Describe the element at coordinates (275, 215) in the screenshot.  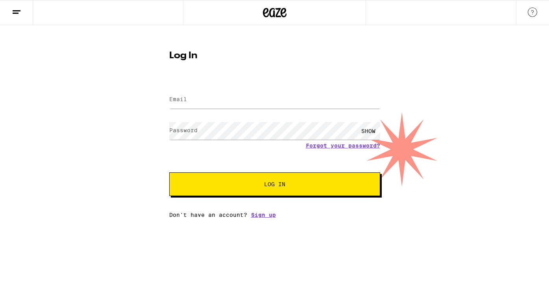
I see `div: Don't have an account?` at that location.